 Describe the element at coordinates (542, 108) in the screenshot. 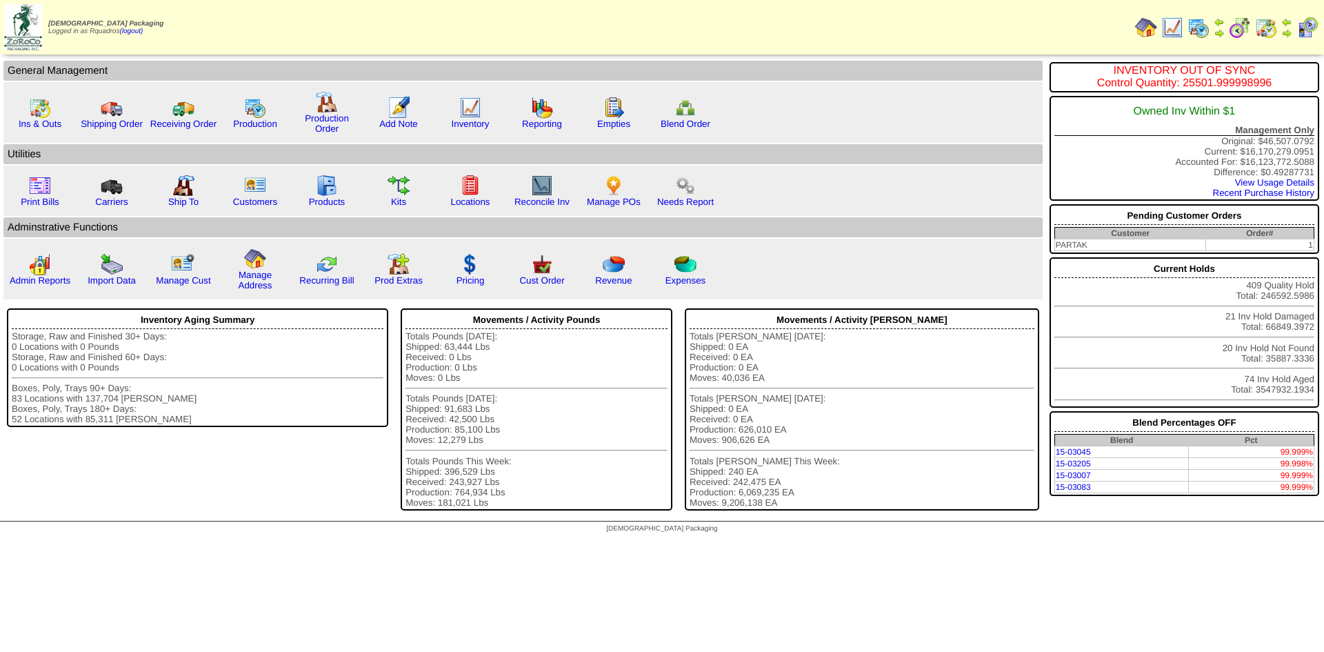

I see `img: graph.gif` at that location.